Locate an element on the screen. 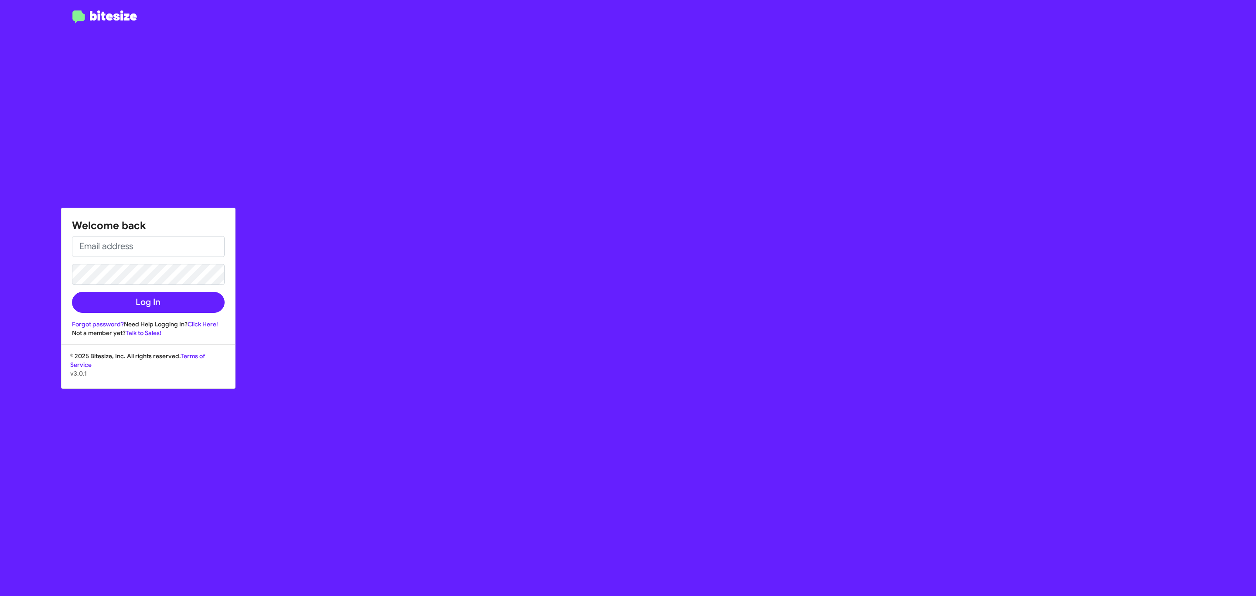 The height and width of the screenshot is (596, 1256). h1: Welcome back is located at coordinates (148, 225).